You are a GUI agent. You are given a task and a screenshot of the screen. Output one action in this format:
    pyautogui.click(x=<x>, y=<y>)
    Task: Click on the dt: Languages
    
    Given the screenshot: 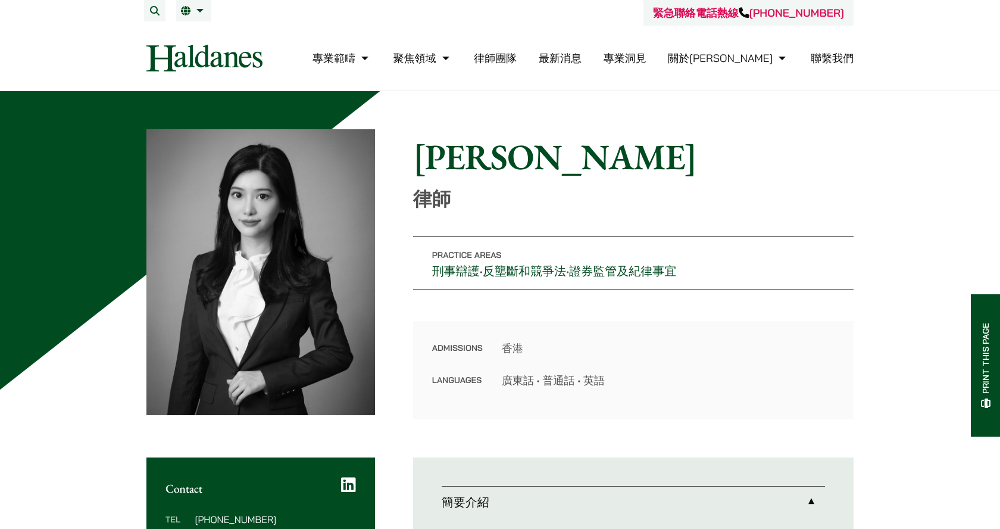 What is the action you would take?
    pyautogui.click(x=457, y=380)
    